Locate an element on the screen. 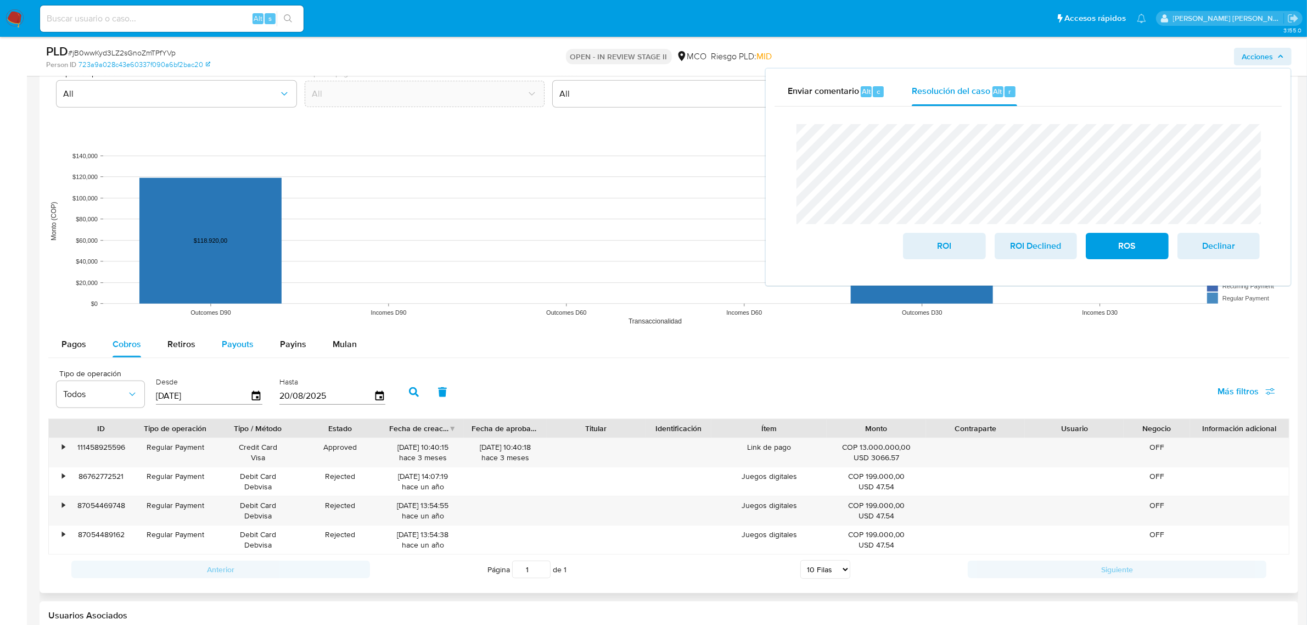 The image size is (1307, 625). span: Declinar is located at coordinates (1219, 246).